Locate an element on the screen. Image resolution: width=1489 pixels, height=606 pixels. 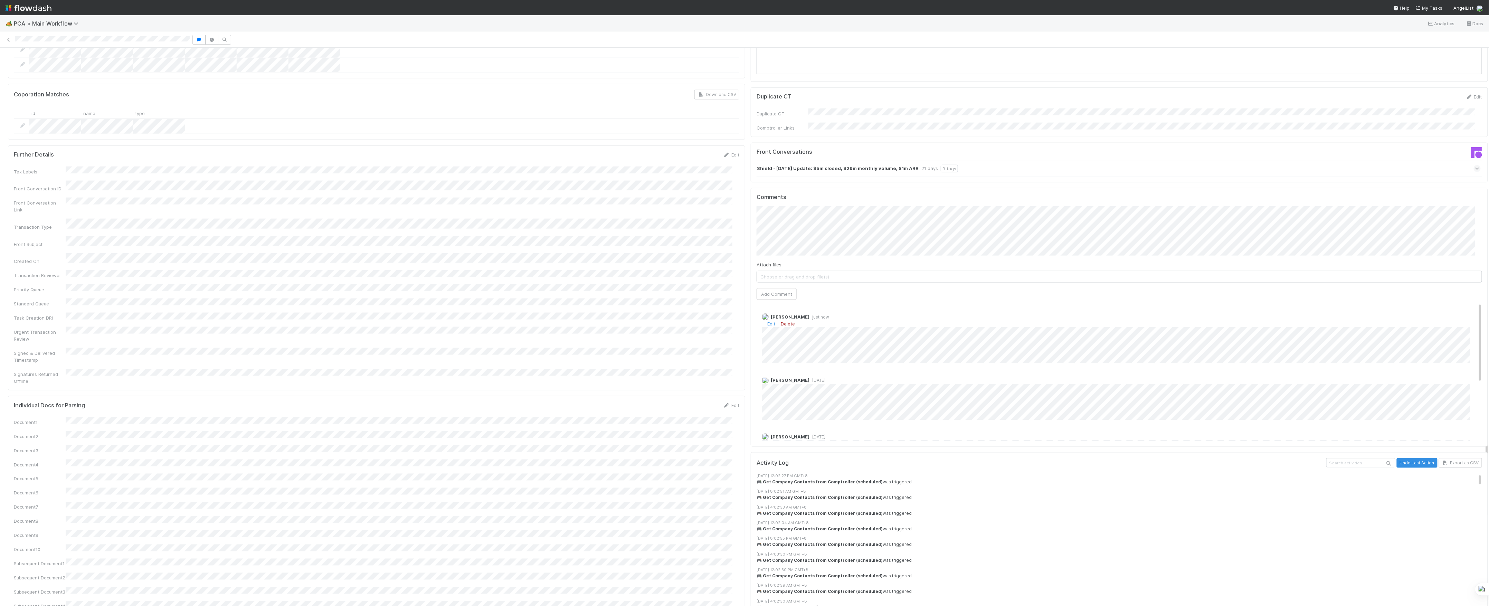
a: Delete is located at coordinates (787, 324).